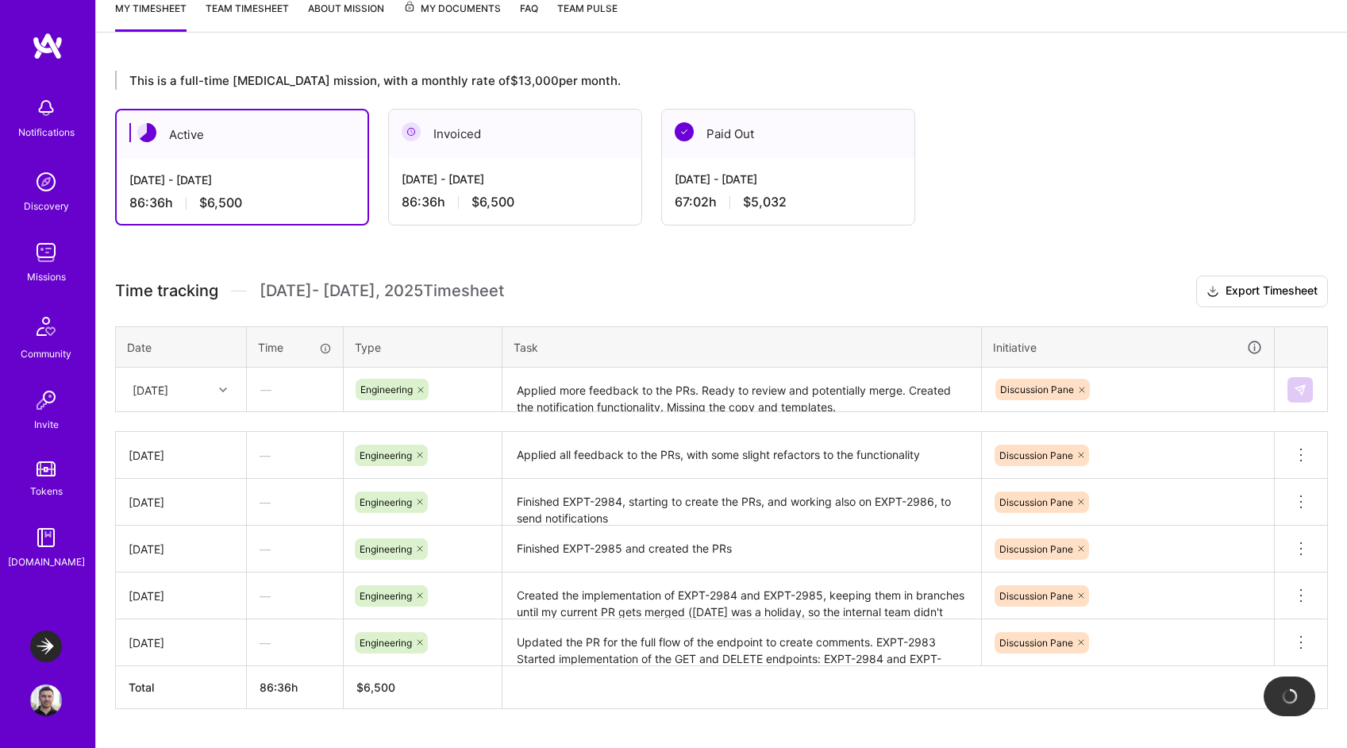  Describe the element at coordinates (167, 290) in the screenshot. I see `span: Time tracking` at that location.